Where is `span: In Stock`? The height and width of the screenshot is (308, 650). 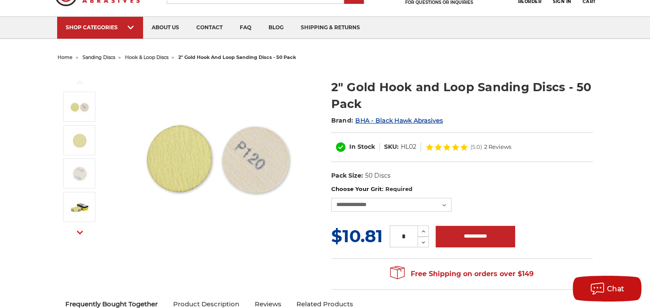 span: In Stock is located at coordinates (362, 147).